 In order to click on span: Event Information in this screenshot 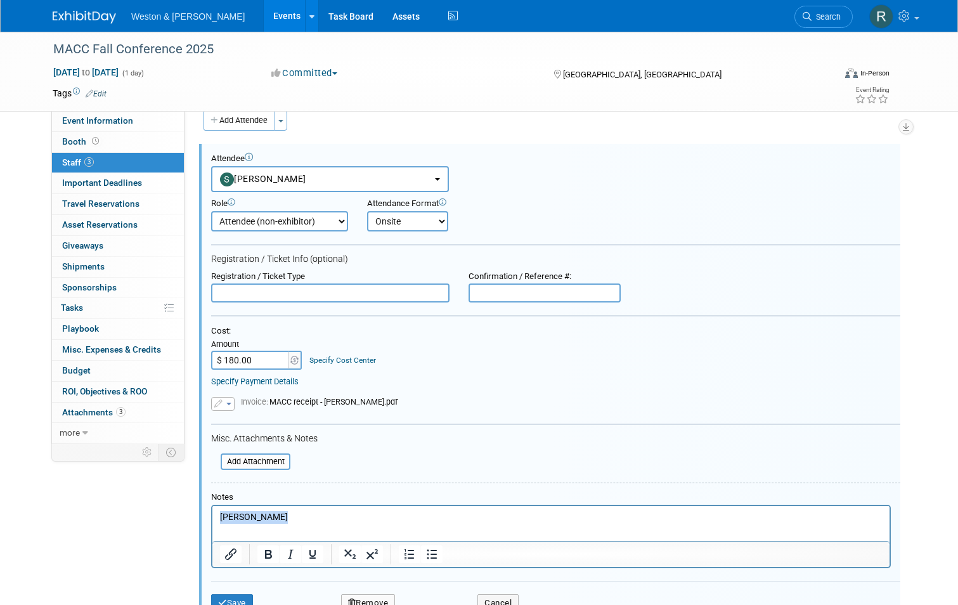, I will do `click(98, 120)`.